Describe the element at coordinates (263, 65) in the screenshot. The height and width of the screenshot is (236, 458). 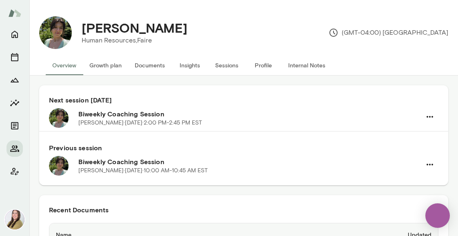
I see `button: Profile` at that location.